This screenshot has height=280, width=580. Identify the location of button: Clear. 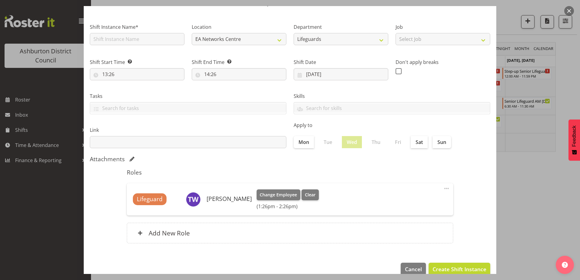
(310, 195).